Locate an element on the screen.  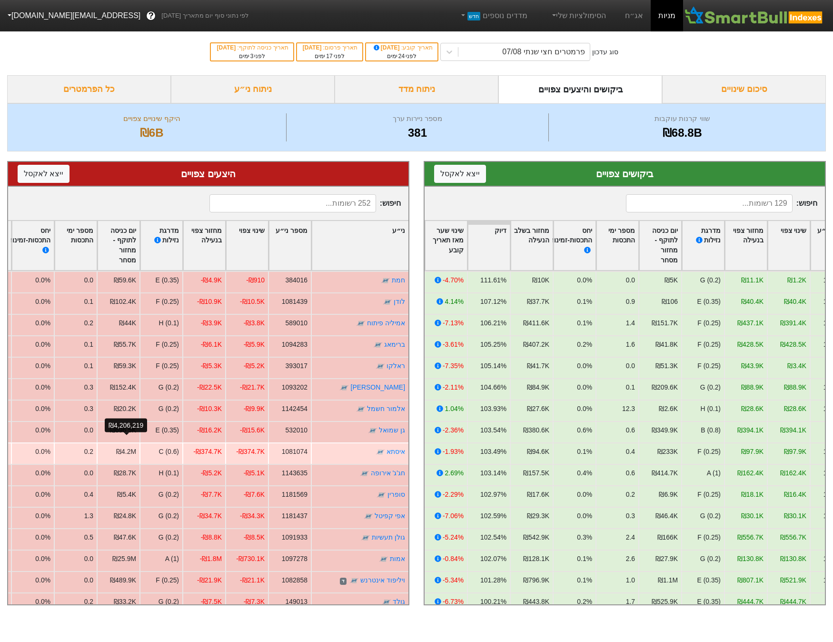
div: ₪3.4K is located at coordinates (797, 366).